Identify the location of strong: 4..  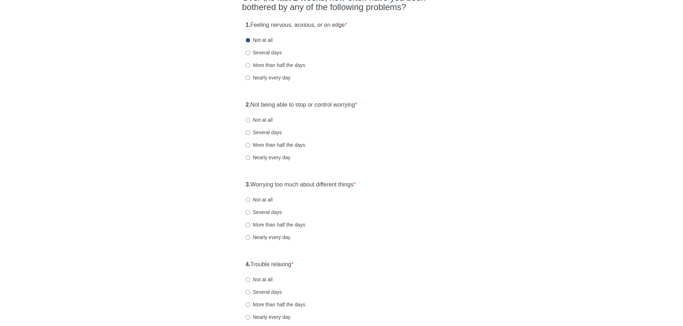
(248, 264).